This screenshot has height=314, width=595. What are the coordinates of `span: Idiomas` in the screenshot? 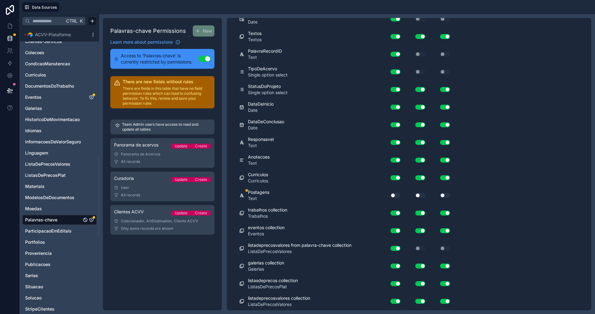 It's located at (33, 131).